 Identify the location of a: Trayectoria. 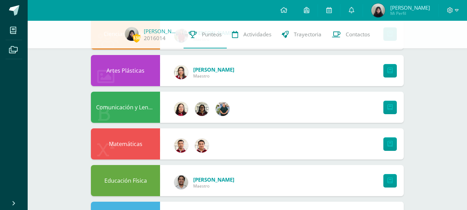
(302, 35).